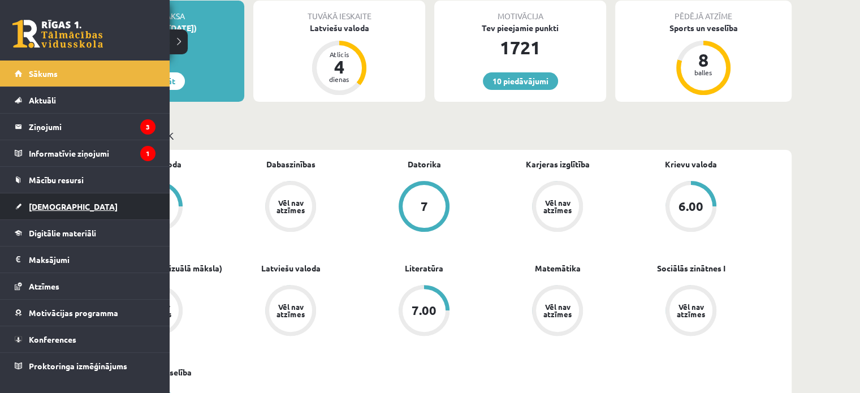 The image size is (860, 393). I want to click on div: Tev pieejamie punkti, so click(520, 28).